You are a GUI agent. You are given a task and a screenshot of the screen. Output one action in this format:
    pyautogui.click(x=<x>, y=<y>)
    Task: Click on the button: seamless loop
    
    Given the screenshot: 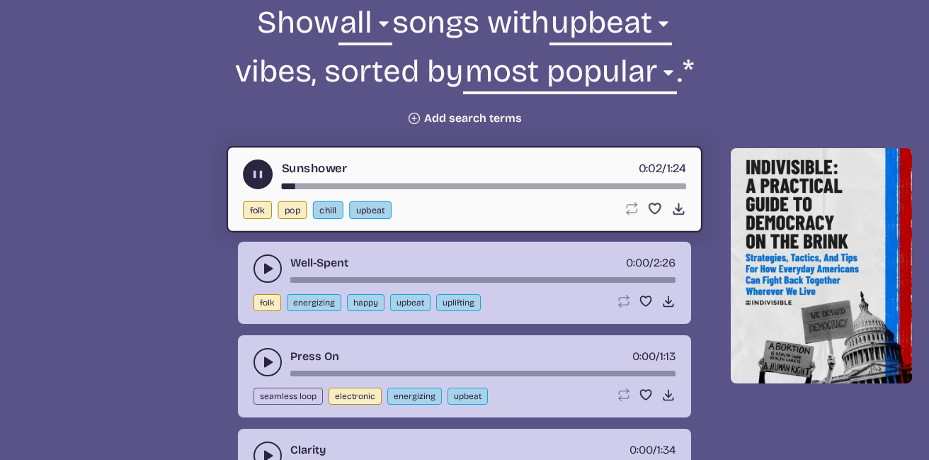 What is the action you would take?
    pyautogui.click(x=288, y=396)
    